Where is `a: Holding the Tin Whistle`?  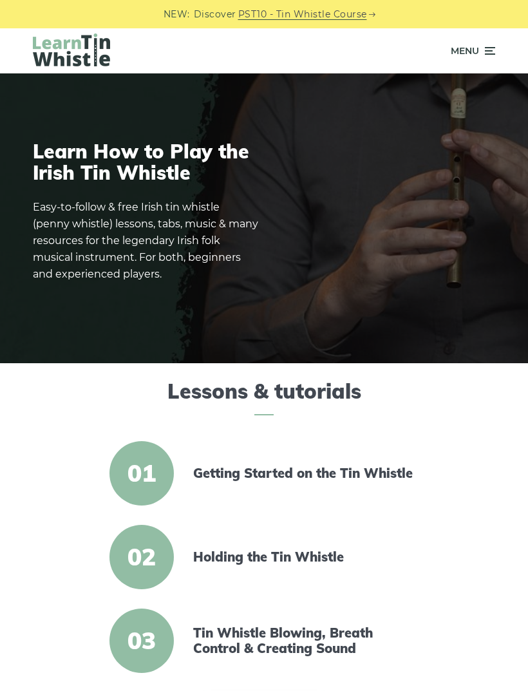 a: Holding the Tin Whistle is located at coordinates (304, 557).